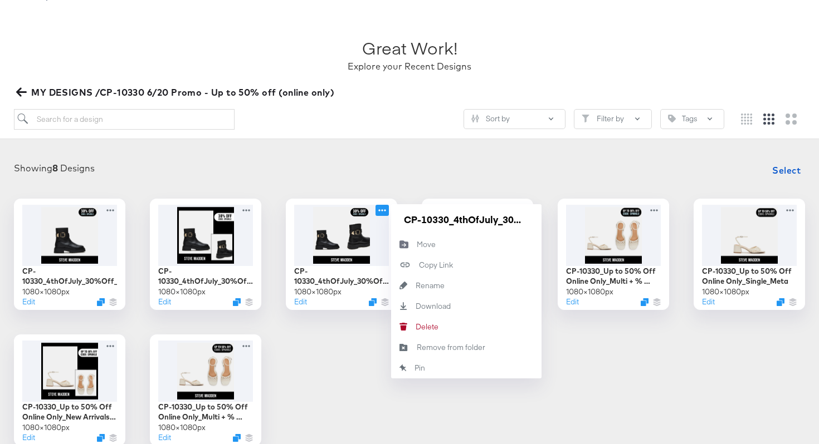 This screenshot has width=819, height=444. Describe the element at coordinates (466, 286) in the screenshot. I see `button: Rename` at that location.